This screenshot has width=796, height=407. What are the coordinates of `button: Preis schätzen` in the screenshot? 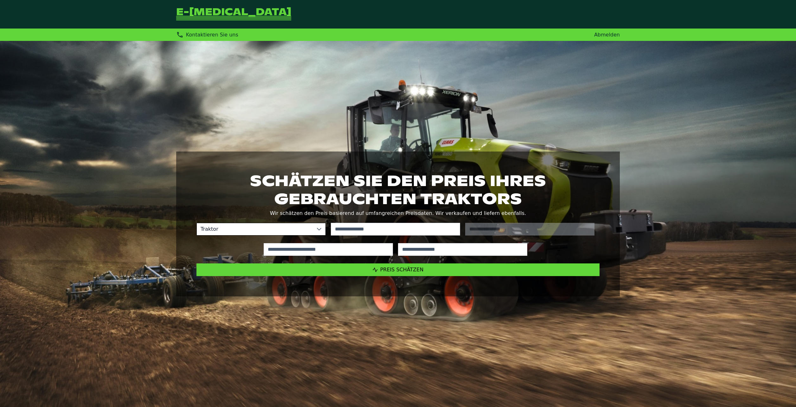 It's located at (398, 270).